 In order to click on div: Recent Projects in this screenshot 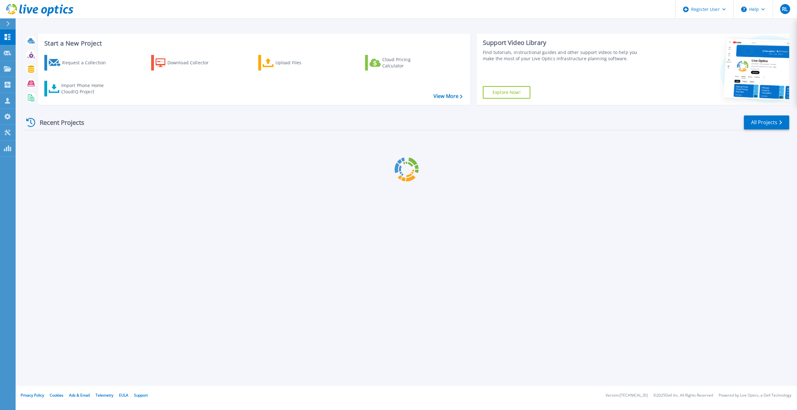, I will do `click(58, 122)`.